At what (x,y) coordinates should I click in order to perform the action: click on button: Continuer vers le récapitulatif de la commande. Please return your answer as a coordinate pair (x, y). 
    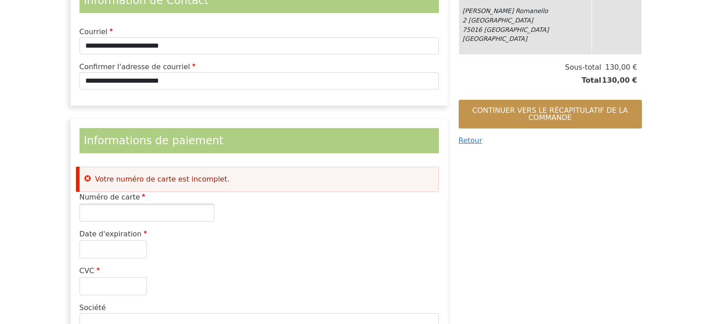
    Looking at the image, I should click on (550, 114).